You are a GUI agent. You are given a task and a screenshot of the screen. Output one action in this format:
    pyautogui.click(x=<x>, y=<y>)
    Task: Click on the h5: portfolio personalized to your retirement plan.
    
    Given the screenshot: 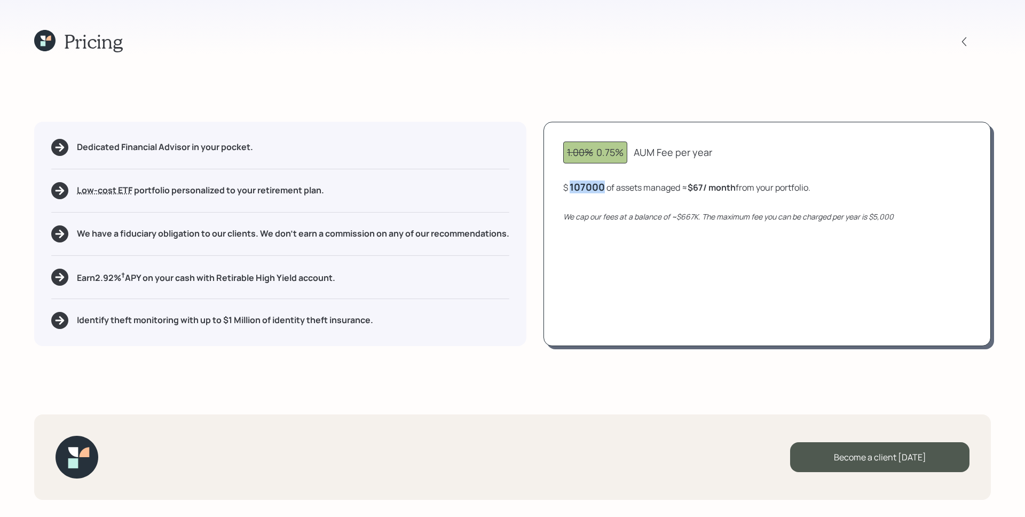 What is the action you would take?
    pyautogui.click(x=200, y=190)
    